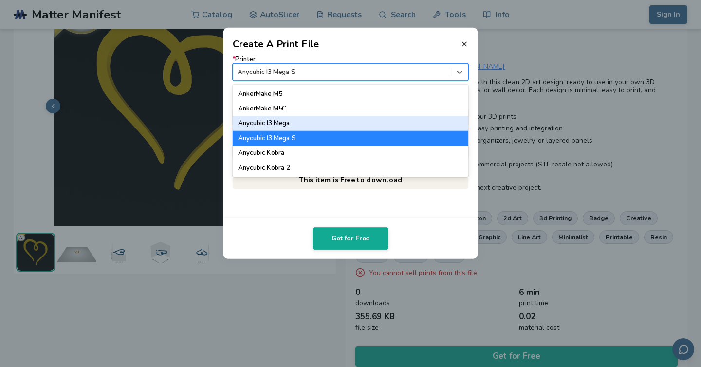  What do you see at coordinates (351, 239) in the screenshot?
I see `button: Get for Free` at bounding box center [351, 239].